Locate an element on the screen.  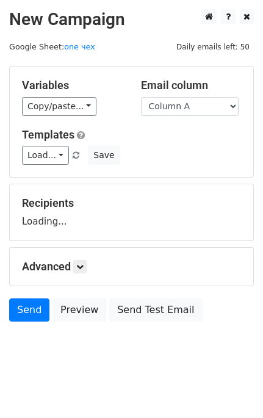
h5: Email column is located at coordinates (191, 85).